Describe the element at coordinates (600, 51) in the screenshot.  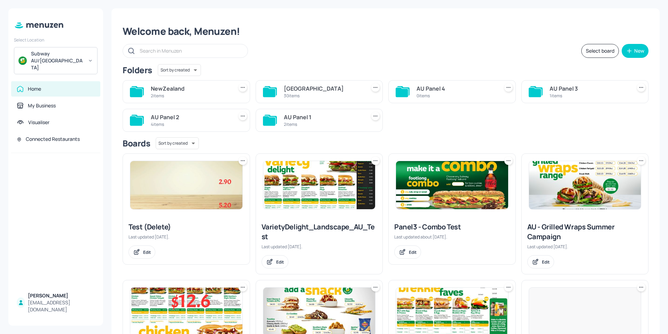
I see `button: Select board` at that location.